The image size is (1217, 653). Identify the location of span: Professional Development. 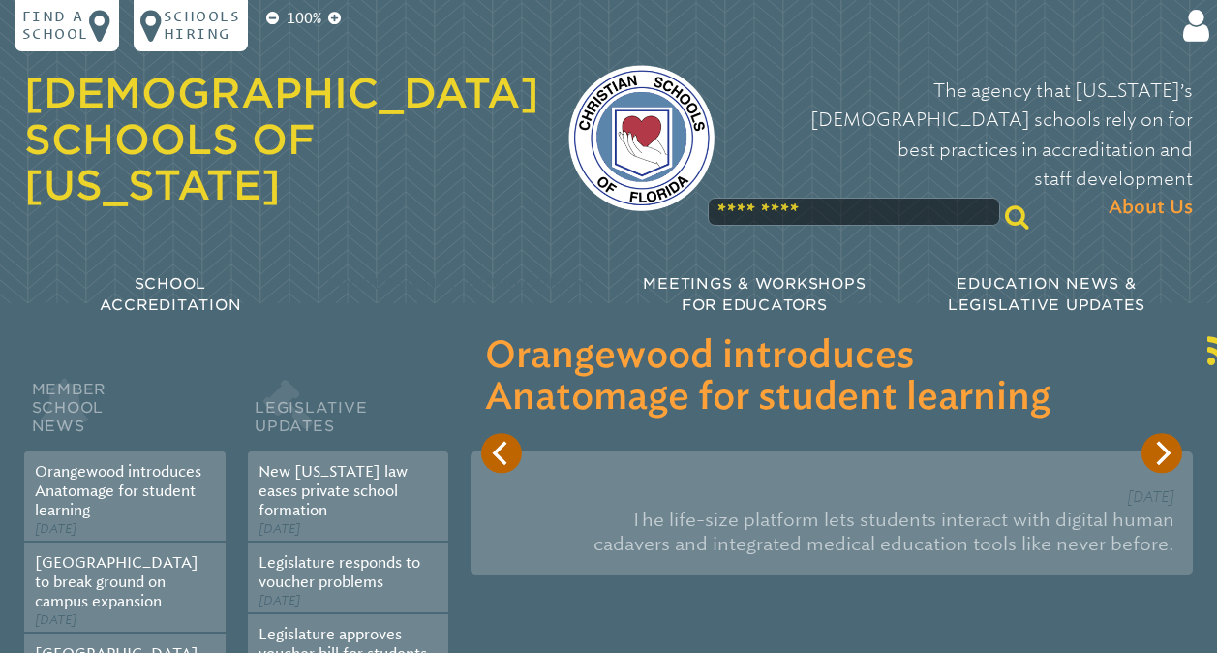
(463, 284).